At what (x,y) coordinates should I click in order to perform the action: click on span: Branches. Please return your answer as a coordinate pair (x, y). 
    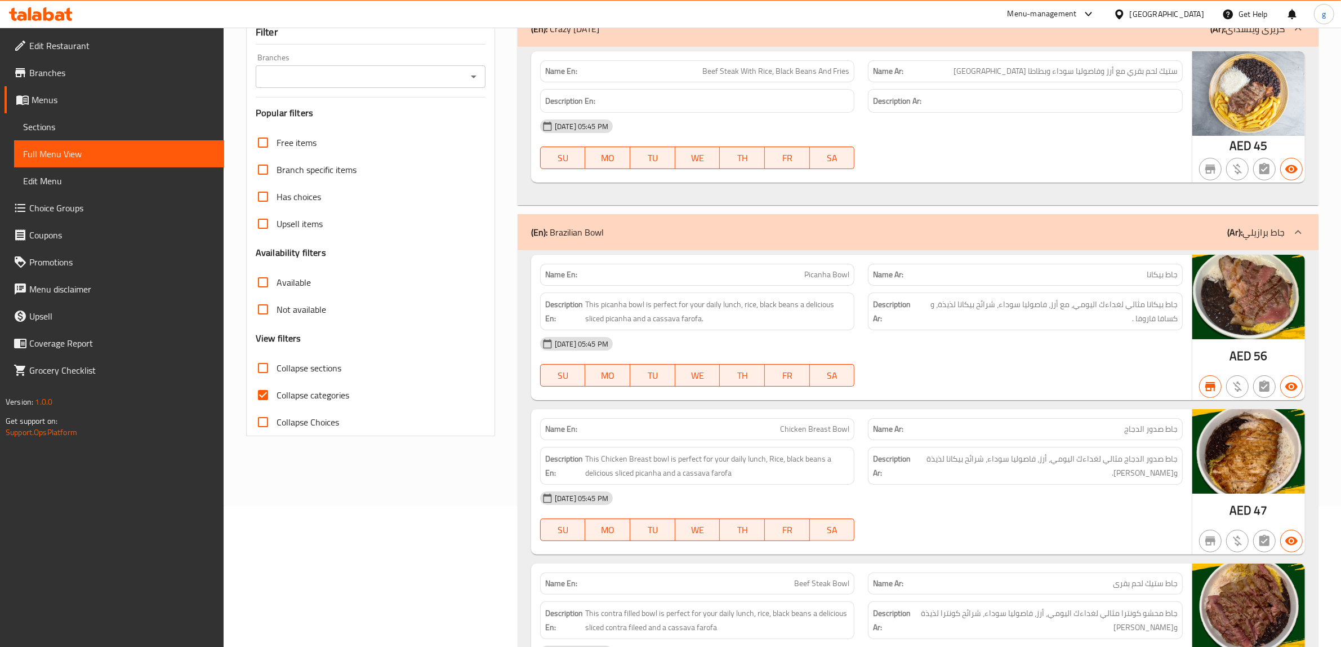
    Looking at the image, I should click on (122, 73).